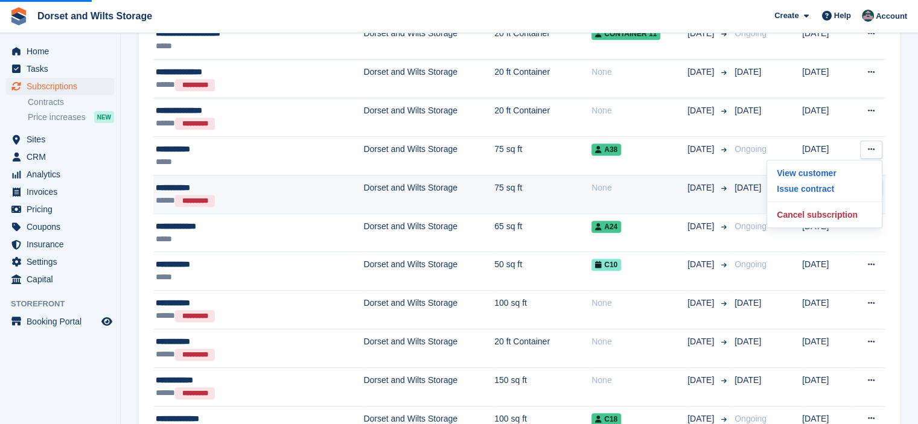 The image size is (918, 424). I want to click on span: Subscriptions, so click(63, 86).